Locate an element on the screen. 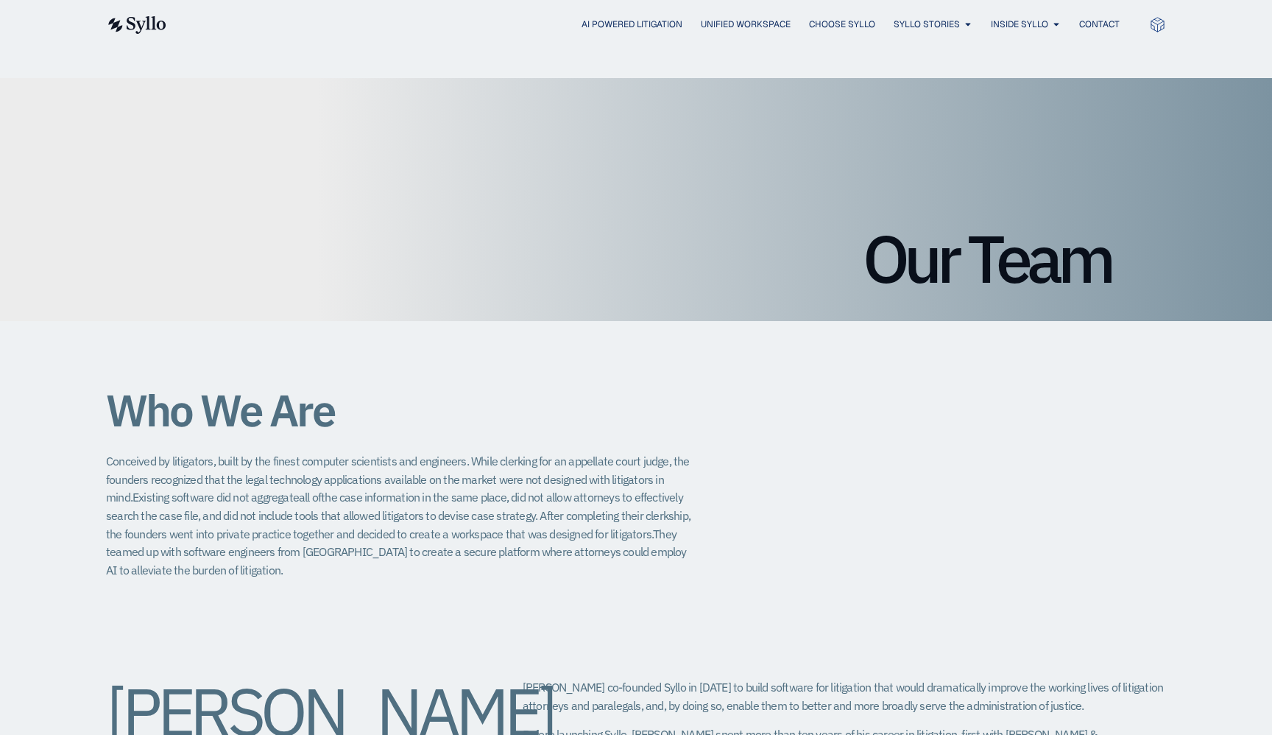 Image resolution: width=1272 pixels, height=735 pixels. a: Inside Syllo is located at coordinates (1019, 24).